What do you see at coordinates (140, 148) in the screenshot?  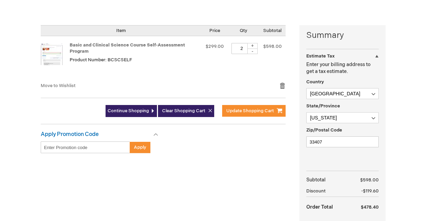 I see `button: Apply` at bounding box center [140, 148].